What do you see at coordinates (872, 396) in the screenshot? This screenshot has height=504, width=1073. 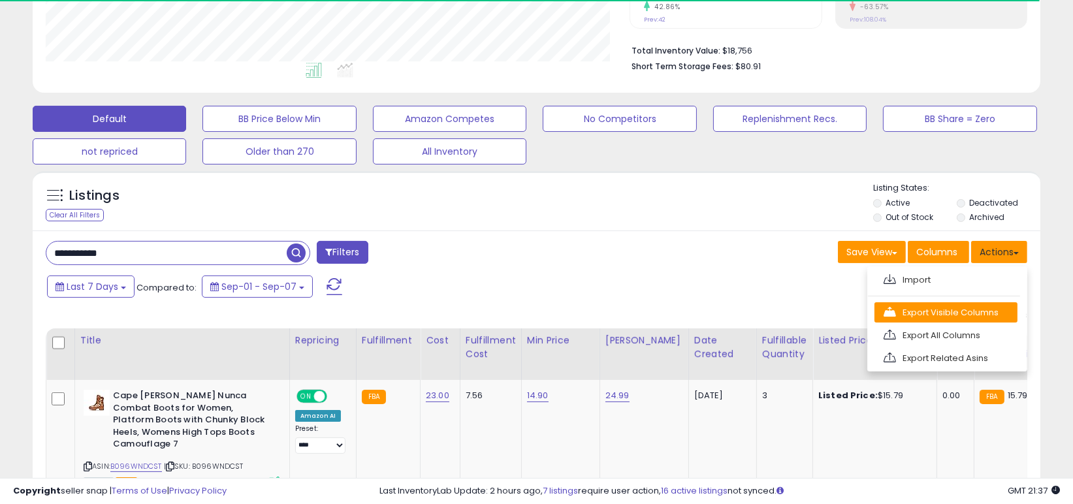 I see `div: $15.79` at bounding box center [872, 396].